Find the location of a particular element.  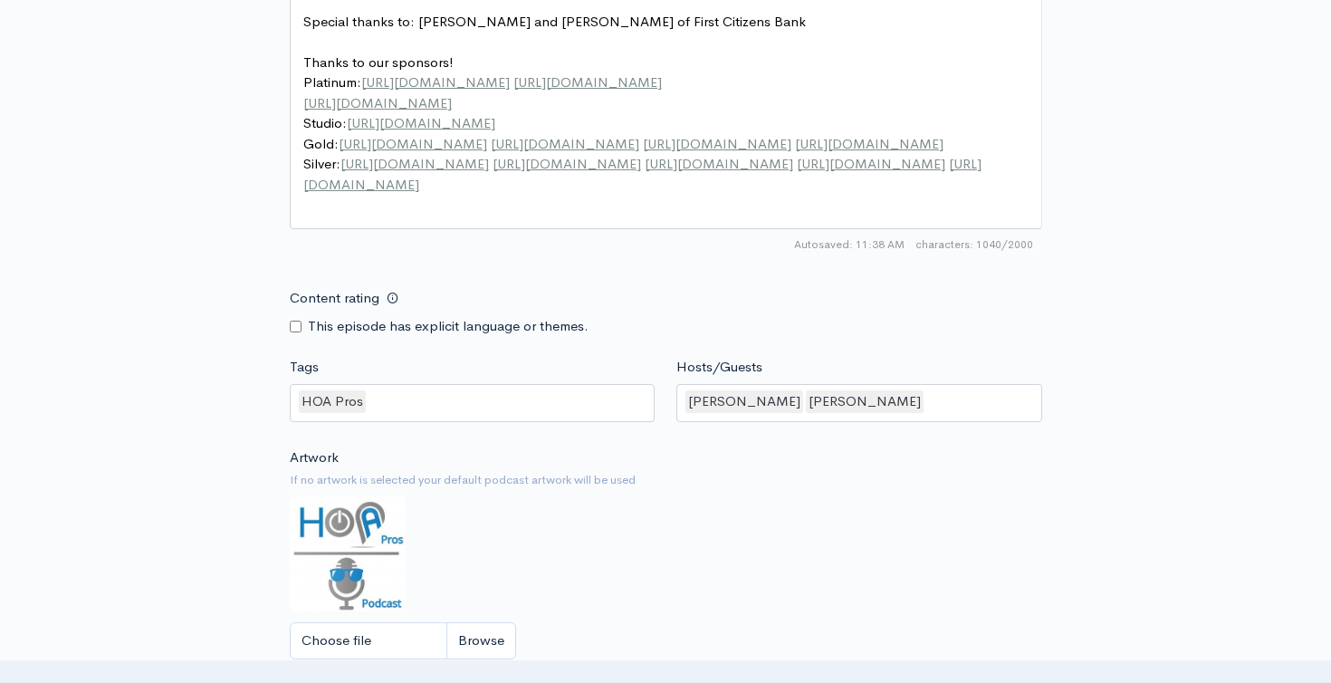

span: Platinum: is located at coordinates (485, 82).